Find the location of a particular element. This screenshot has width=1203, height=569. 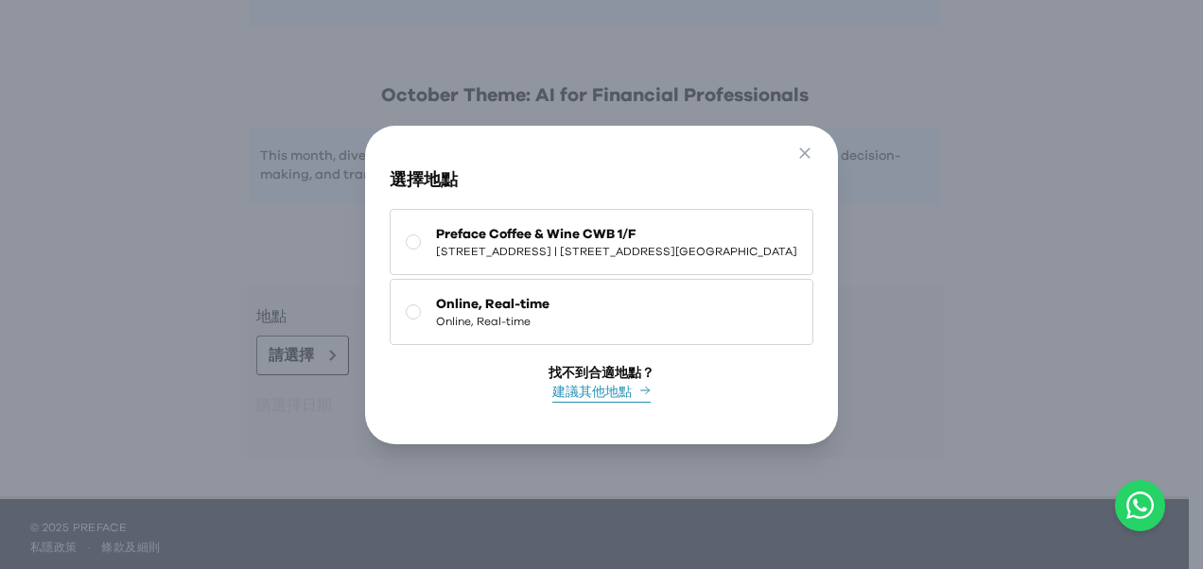

button: 建議其他地點 is located at coordinates (602, 393).